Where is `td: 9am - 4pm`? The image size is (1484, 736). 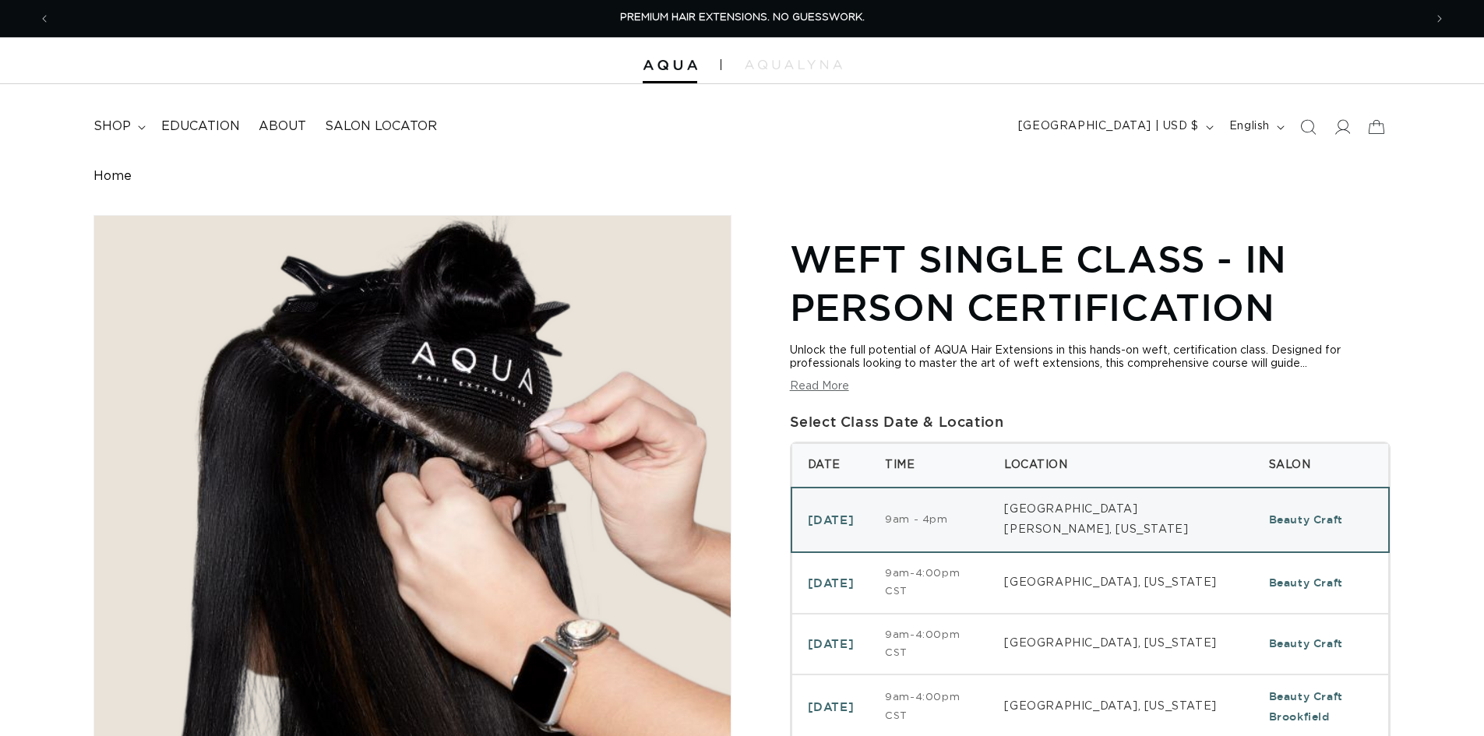
td: 9am - 4pm is located at coordinates (928, 519).